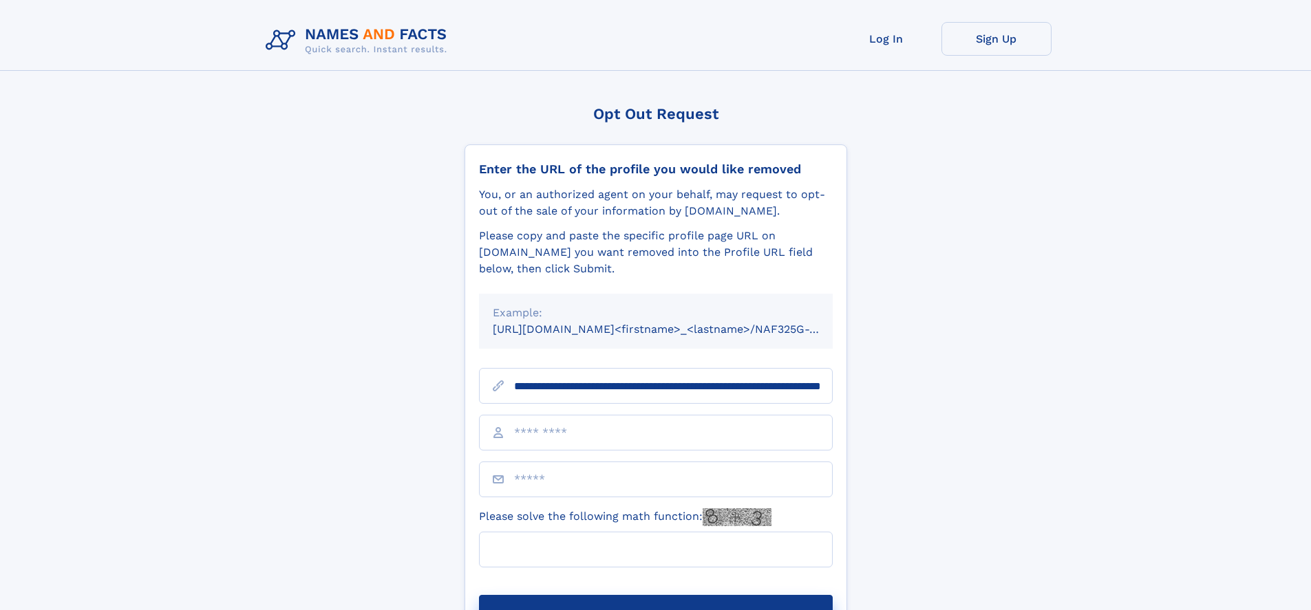 Image resolution: width=1311 pixels, height=610 pixels. What do you see at coordinates (886, 39) in the screenshot?
I see `a: Log In` at bounding box center [886, 39].